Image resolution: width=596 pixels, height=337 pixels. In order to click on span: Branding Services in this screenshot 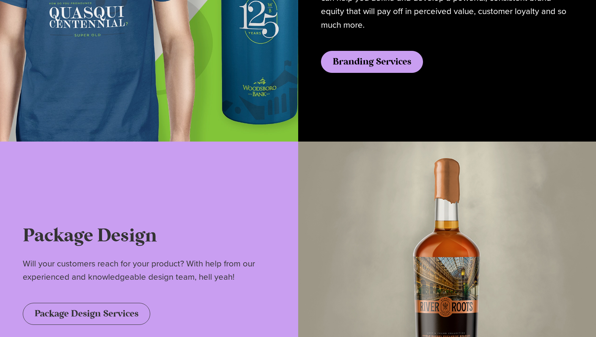, I will do `click(371, 62)`.